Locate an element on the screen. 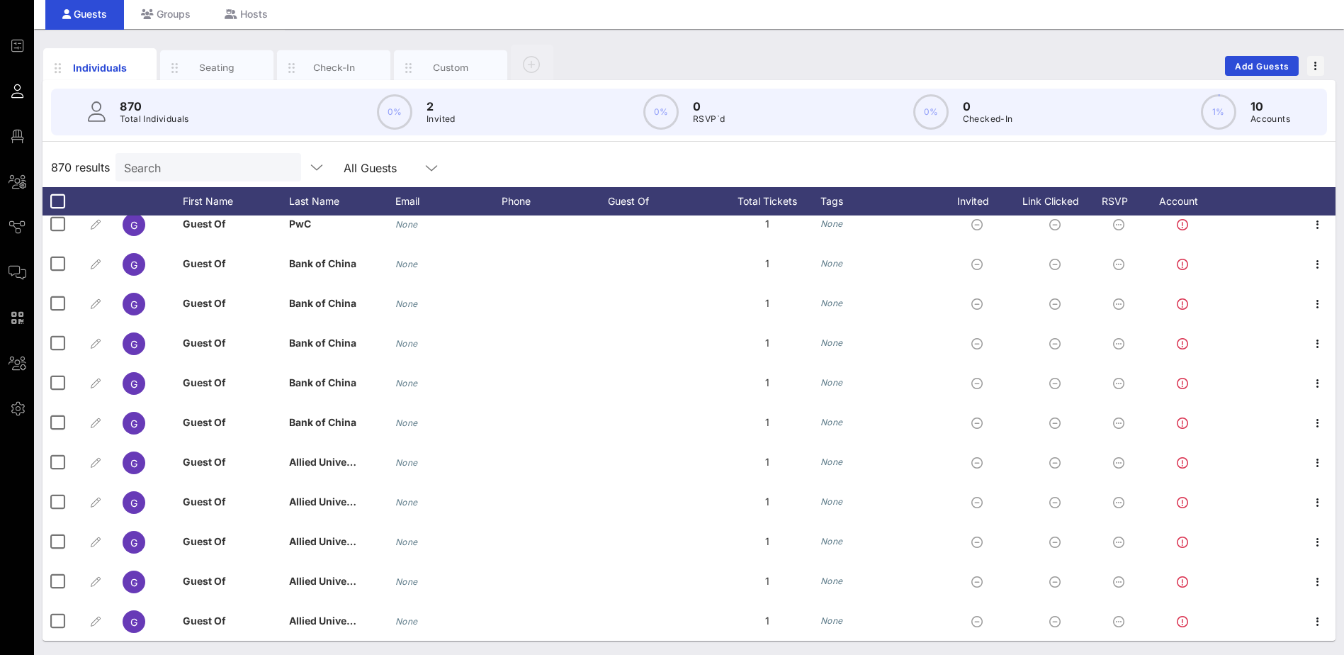 This screenshot has width=1344, height=655. span: 870 results is located at coordinates (80, 167).